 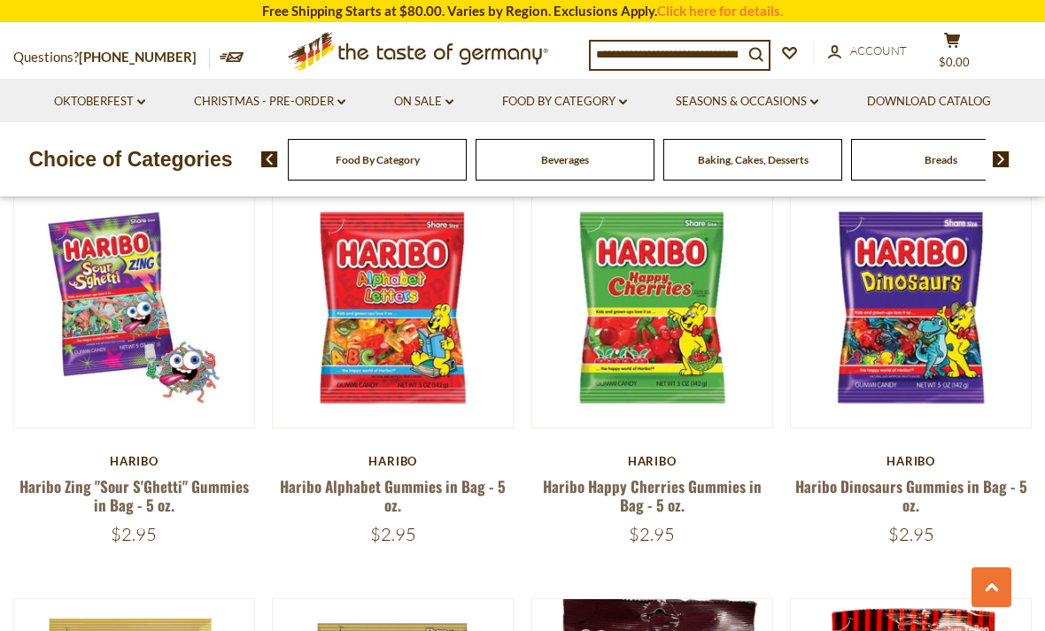 I want to click on a: Download Catalog, so click(x=929, y=102).